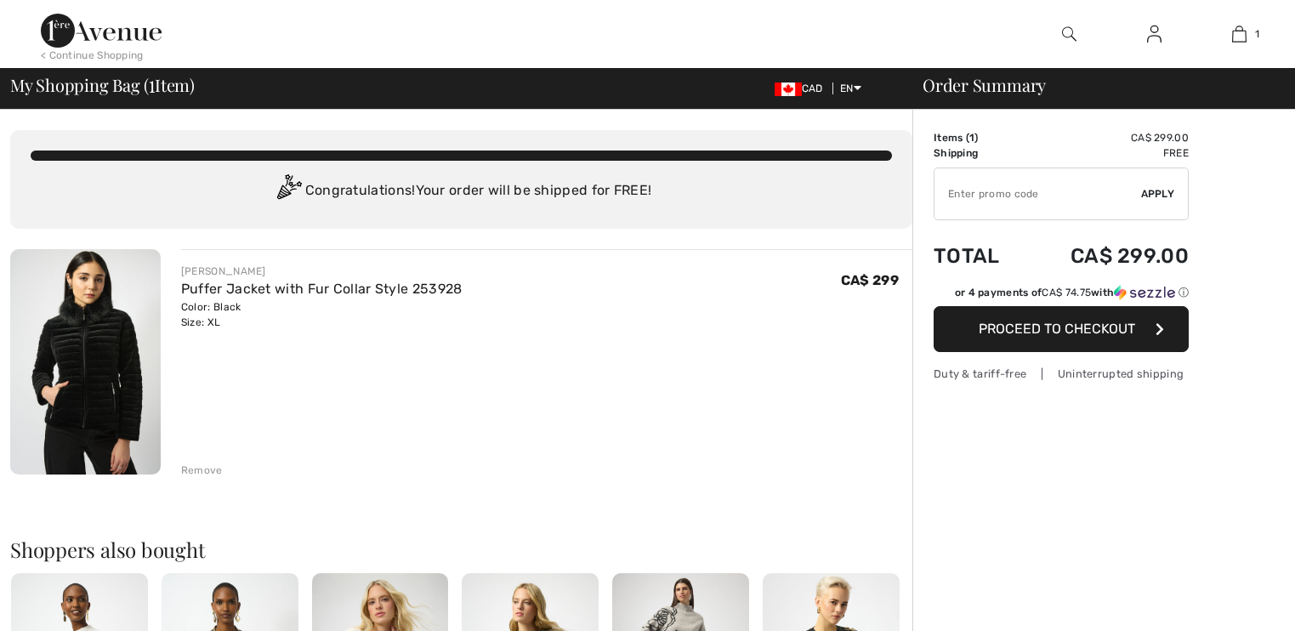  Describe the element at coordinates (1094, 85) in the screenshot. I see `div: Order Summary` at that location.